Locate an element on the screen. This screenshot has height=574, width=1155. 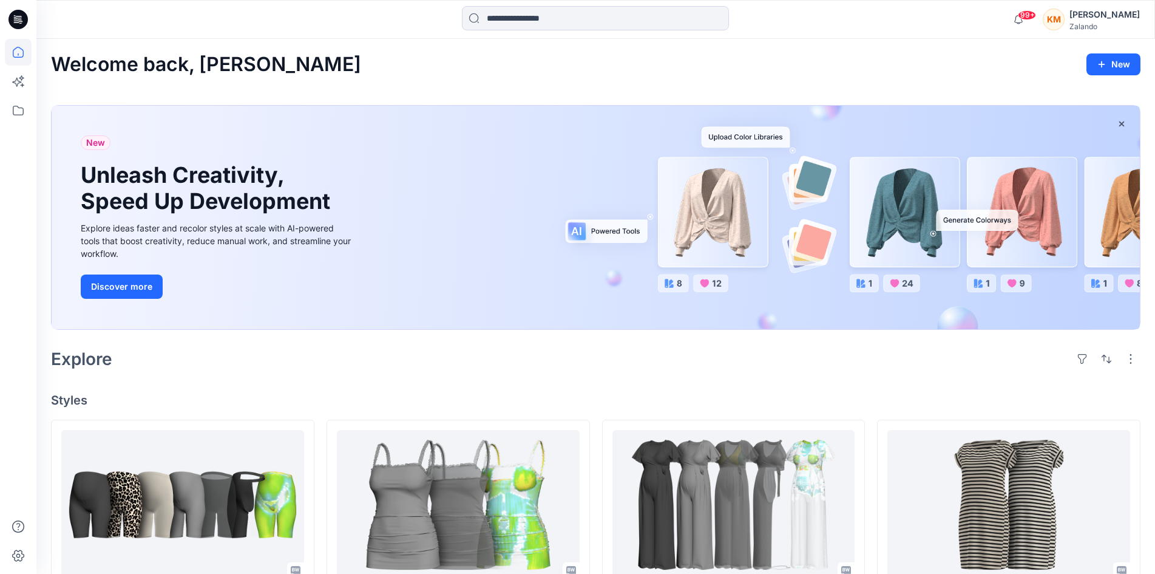
a: Discover more is located at coordinates (217, 286).